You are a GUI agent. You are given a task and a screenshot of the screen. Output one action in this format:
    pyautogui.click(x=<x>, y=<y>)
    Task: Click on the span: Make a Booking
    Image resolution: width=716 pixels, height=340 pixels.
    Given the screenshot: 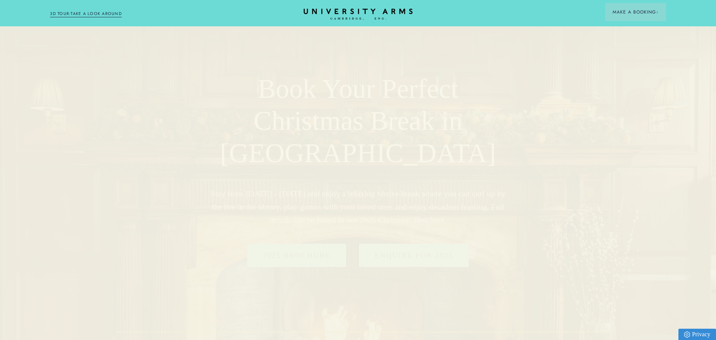 What is the action you would take?
    pyautogui.click(x=636, y=12)
    